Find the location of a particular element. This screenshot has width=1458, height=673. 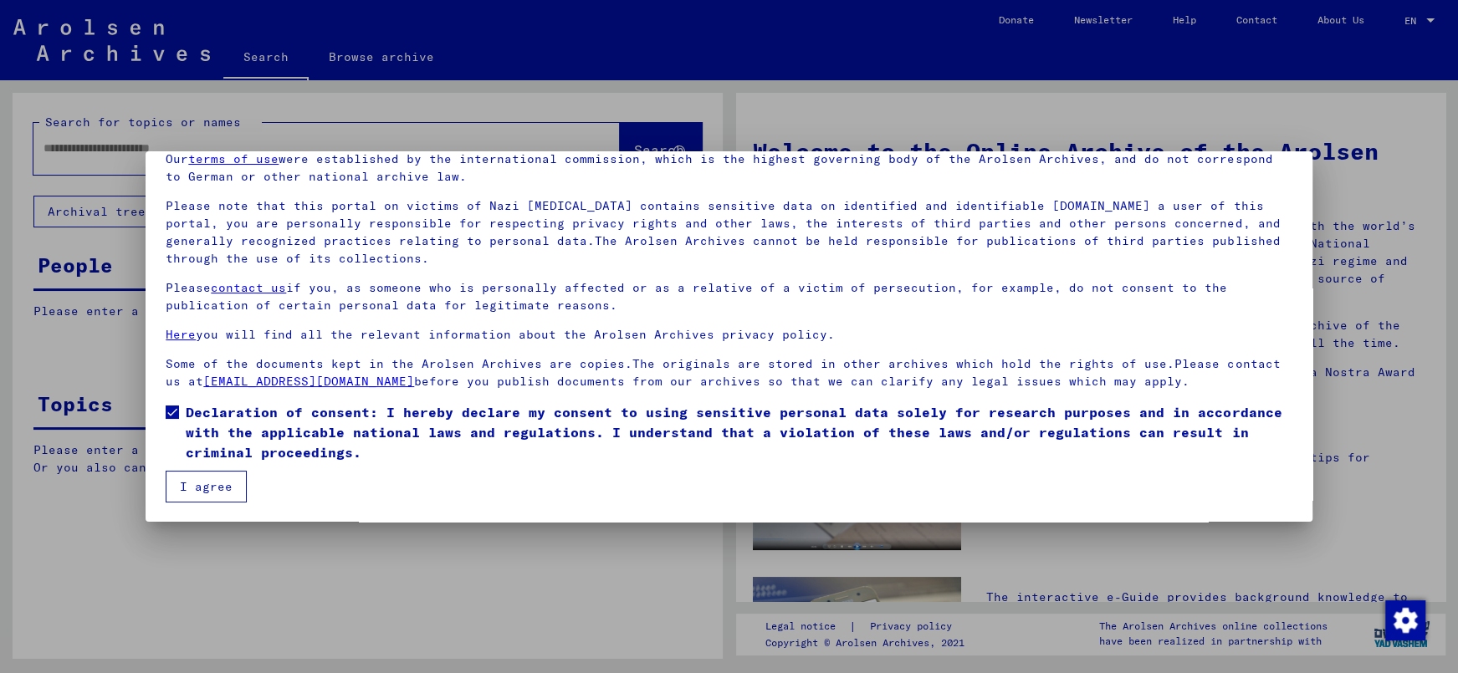

a: contact us is located at coordinates (248, 288).